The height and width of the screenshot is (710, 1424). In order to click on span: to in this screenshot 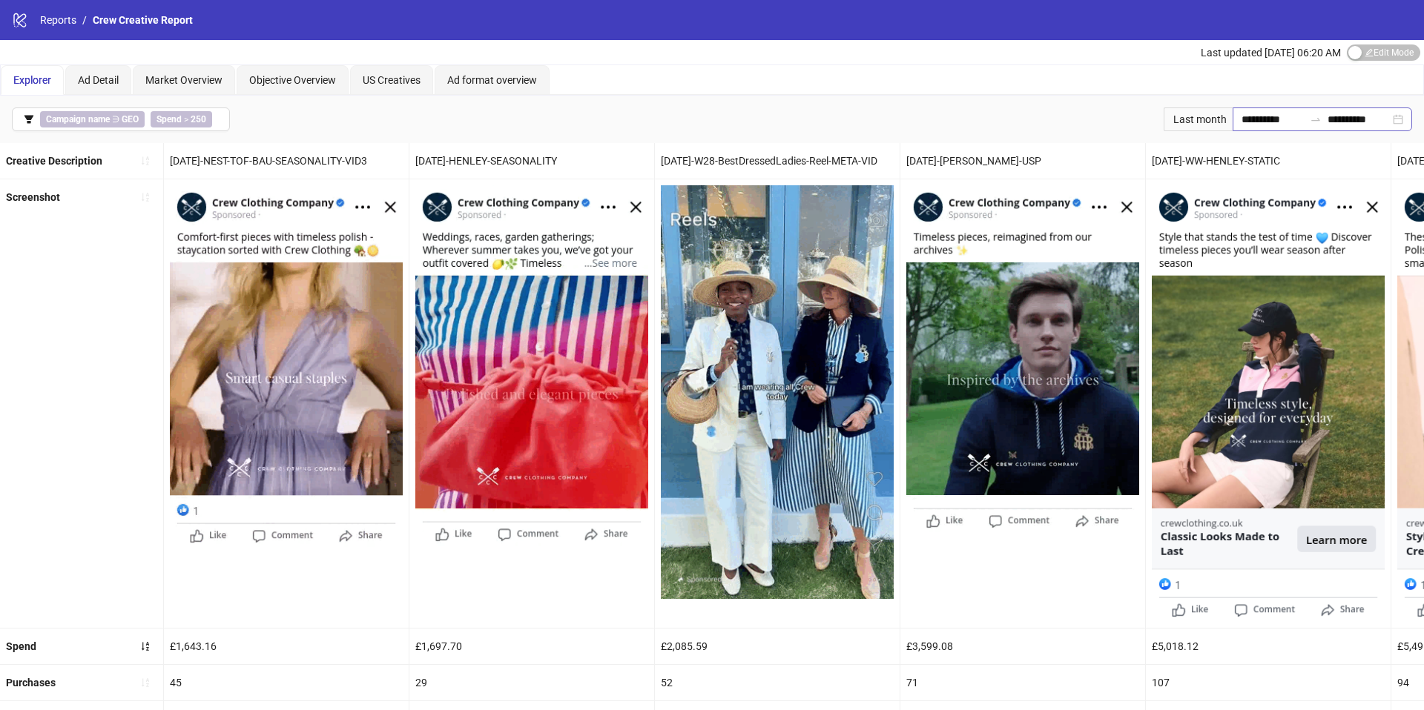, I will do `click(1316, 119)`.